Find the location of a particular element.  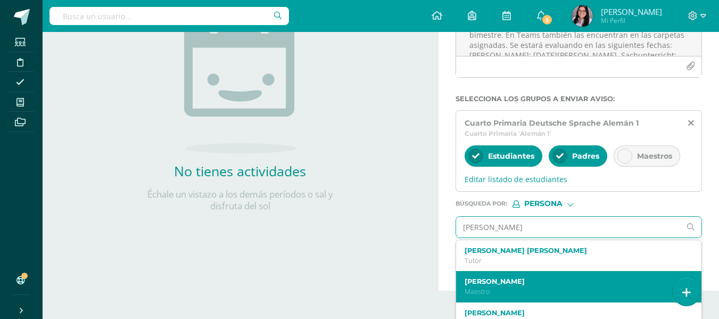

span: Cuarto Primaria Deutsche Sprache Alemán 1 is located at coordinates (551, 123).